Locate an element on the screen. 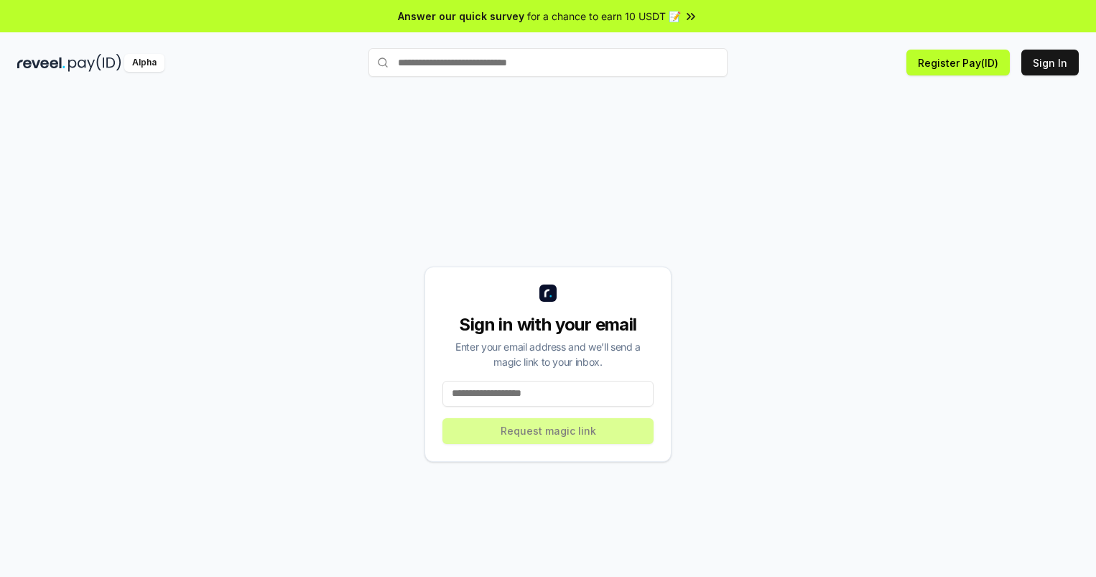 Image resolution: width=1096 pixels, height=577 pixels. img: reveel_dark is located at coordinates (41, 63).